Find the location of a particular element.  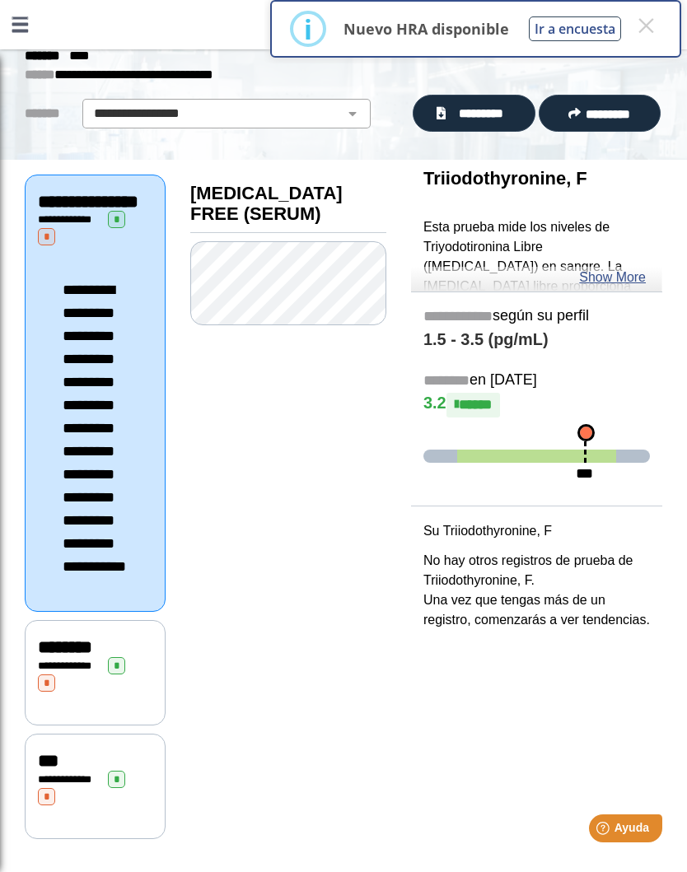

button: Ir a encuesta is located at coordinates (575, 29).